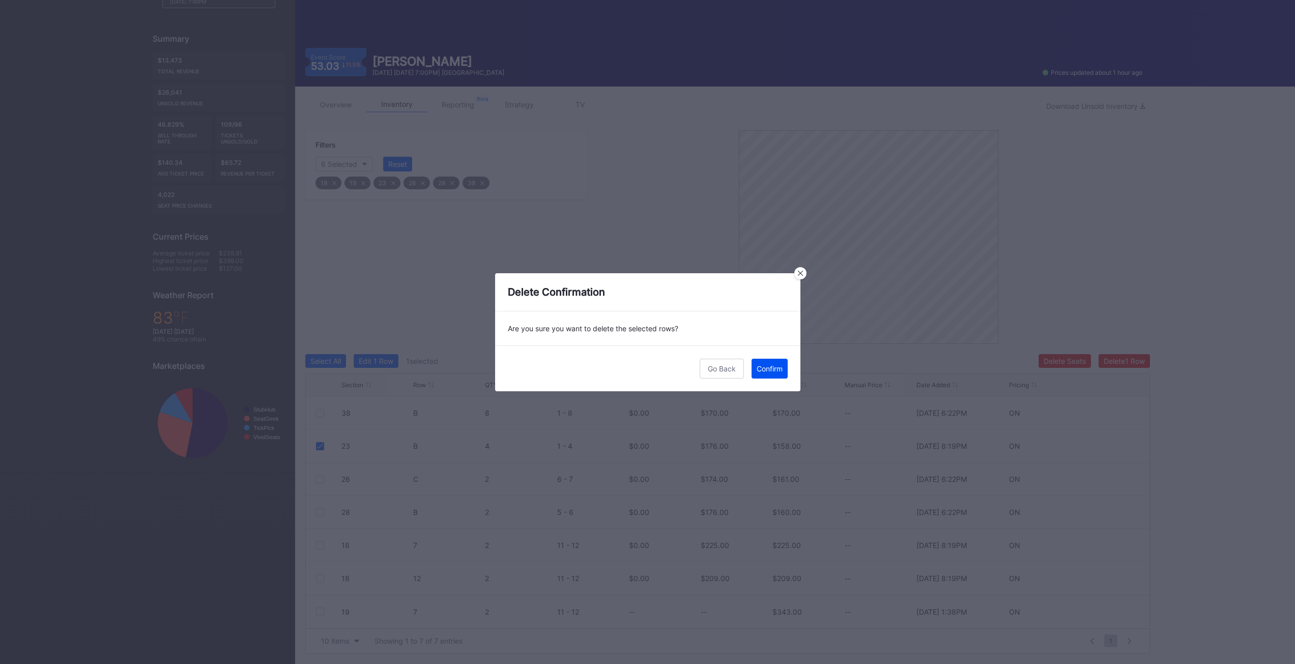 The height and width of the screenshot is (664, 1295). I want to click on button: Confirm, so click(769, 368).